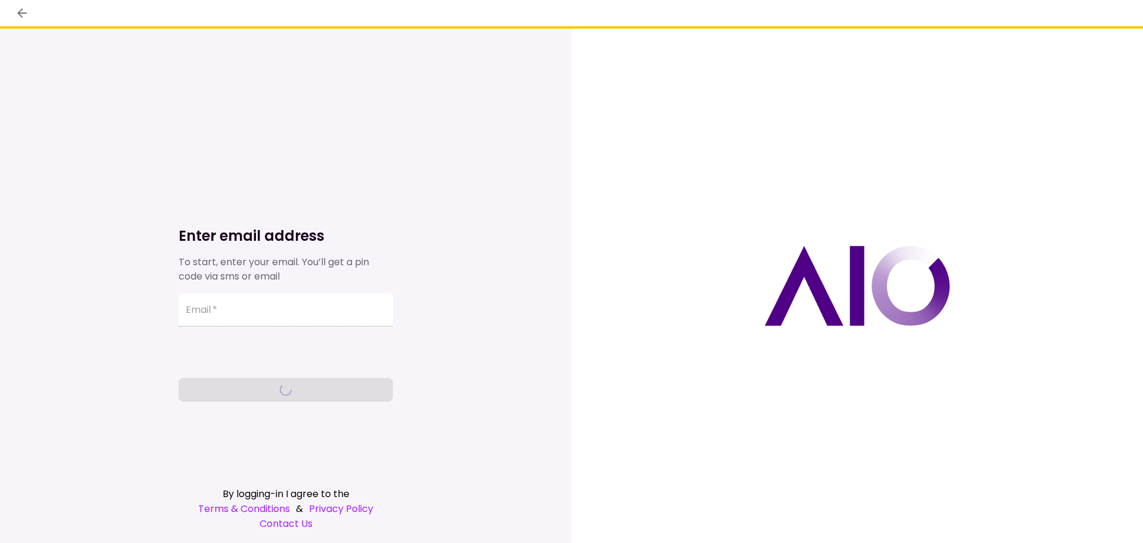 This screenshot has height=543, width=1143. I want to click on a: Terms & Conditions, so click(244, 508).